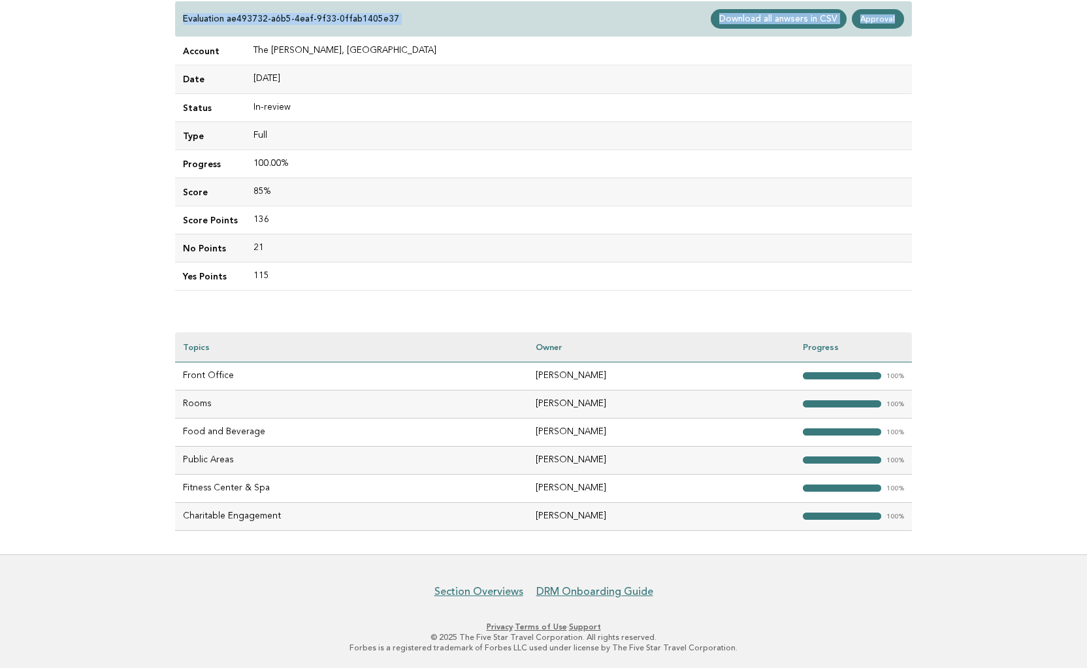  Describe the element at coordinates (853, 347) in the screenshot. I see `th: Progress` at that location.